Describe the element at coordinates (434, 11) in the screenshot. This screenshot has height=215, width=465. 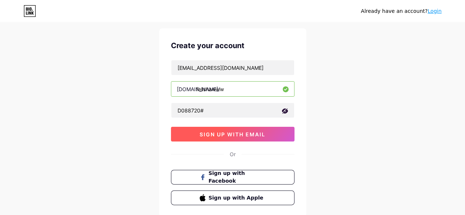
I see `a: Login` at that location.